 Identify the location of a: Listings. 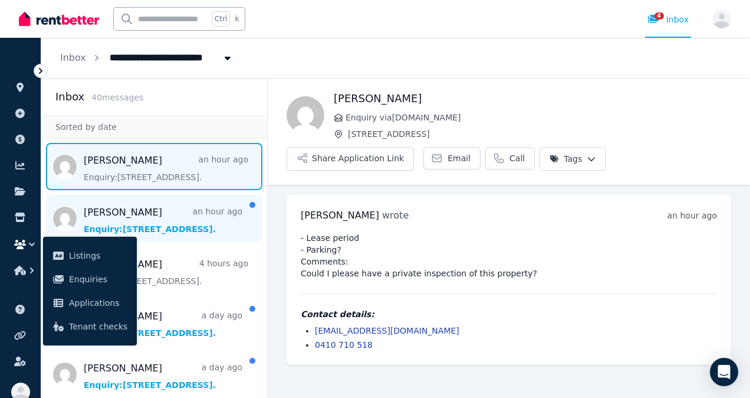
(90, 255).